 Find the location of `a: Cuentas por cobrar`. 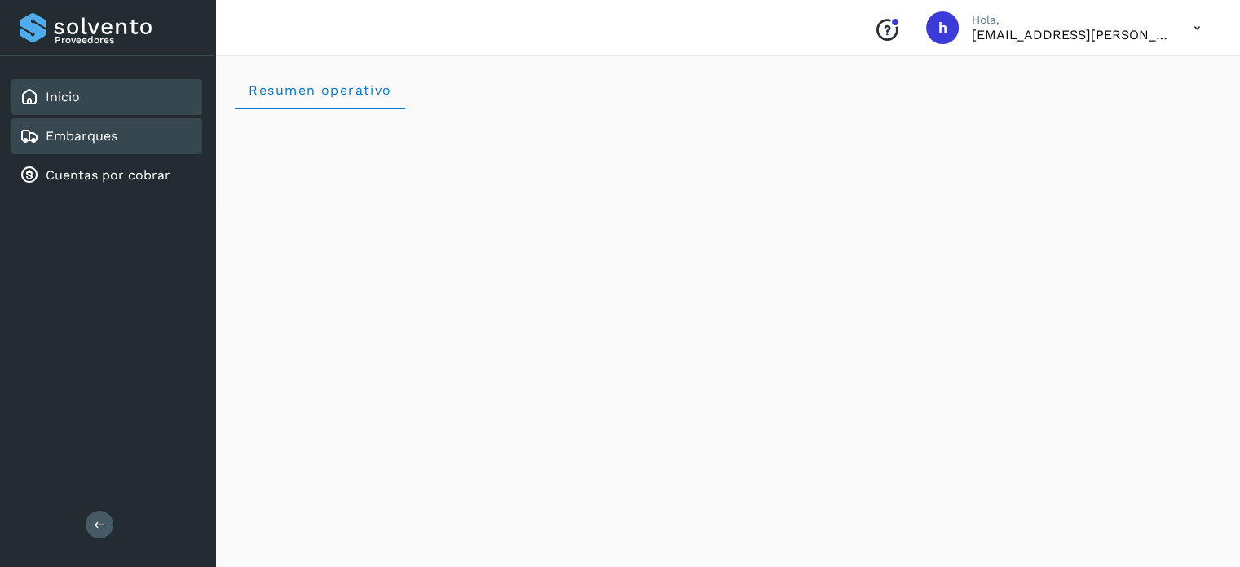

a: Cuentas por cobrar is located at coordinates (108, 174).